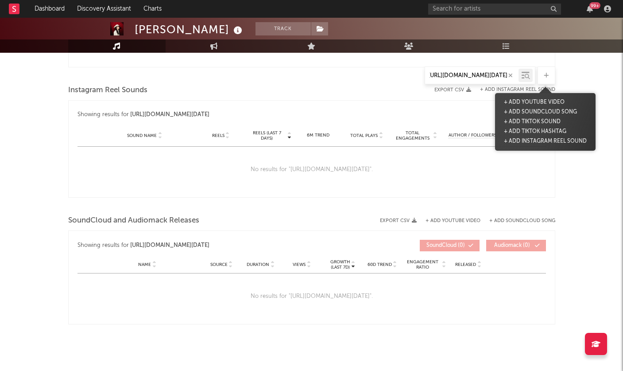 The image size is (623, 371). Describe the element at coordinates (267, 136) in the screenshot. I see `span: Reels (last 7 days)` at that location.